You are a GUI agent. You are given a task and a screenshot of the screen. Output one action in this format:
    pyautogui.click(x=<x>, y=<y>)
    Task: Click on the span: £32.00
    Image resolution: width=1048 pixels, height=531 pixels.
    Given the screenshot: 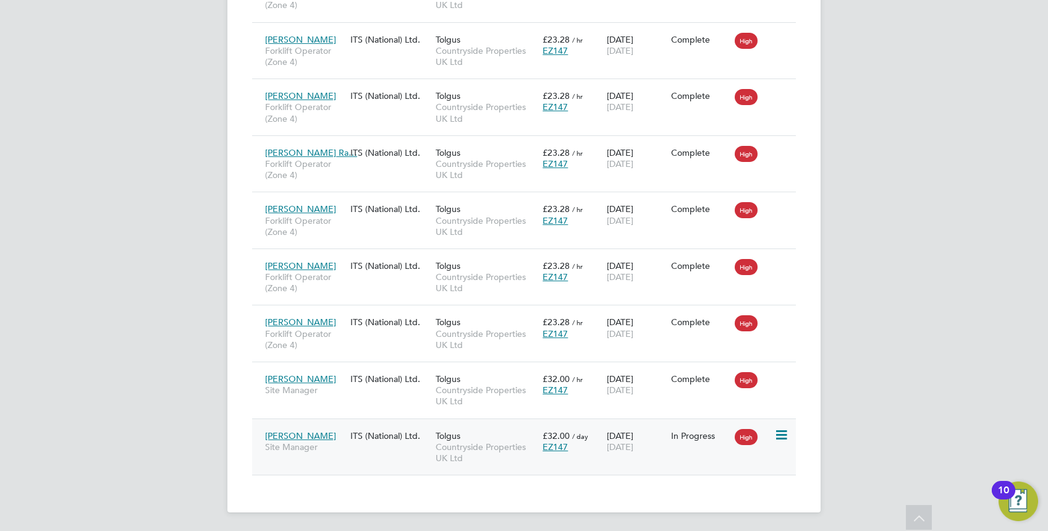 What is the action you would take?
    pyautogui.click(x=556, y=436)
    